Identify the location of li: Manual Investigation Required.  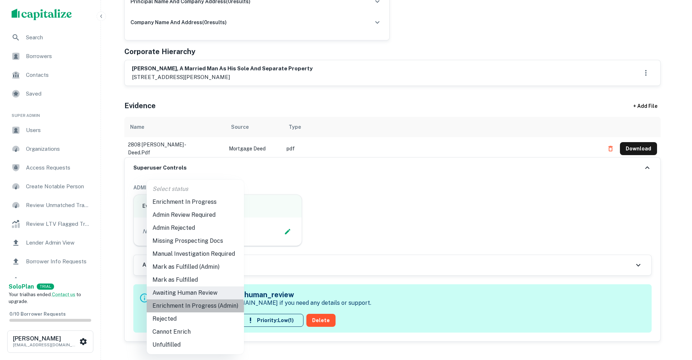
(195, 254).